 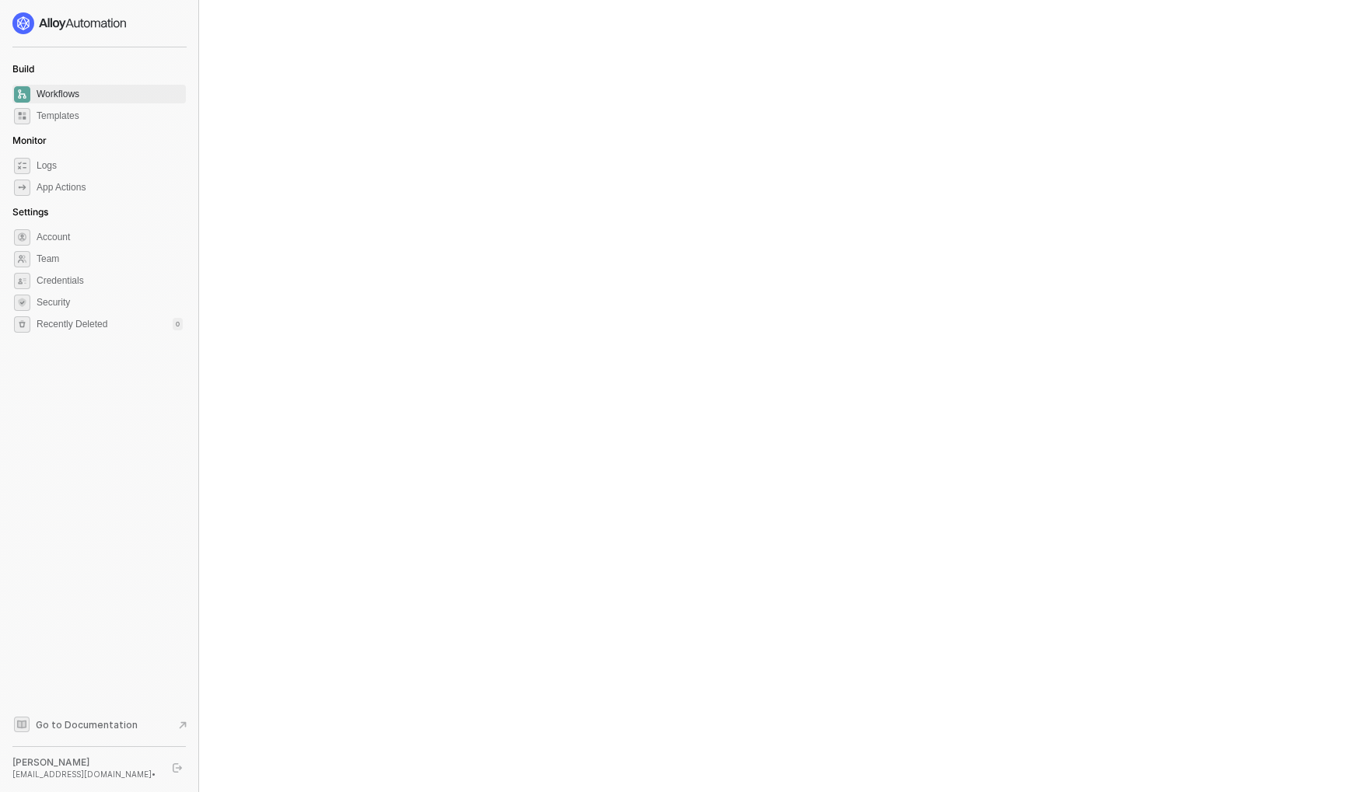 I want to click on span: icon-logs, so click(x=22, y=166).